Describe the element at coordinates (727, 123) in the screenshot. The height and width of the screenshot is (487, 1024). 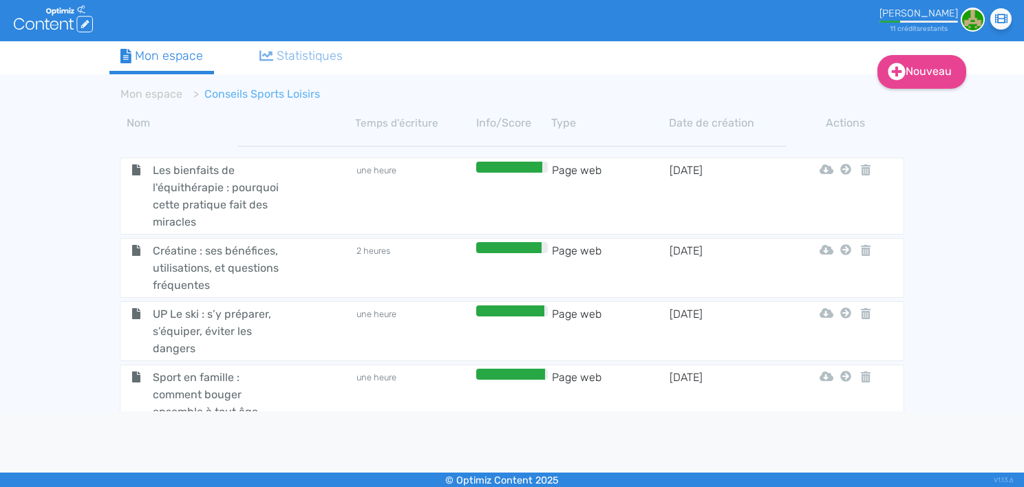
I see `th: Date de création` at that location.